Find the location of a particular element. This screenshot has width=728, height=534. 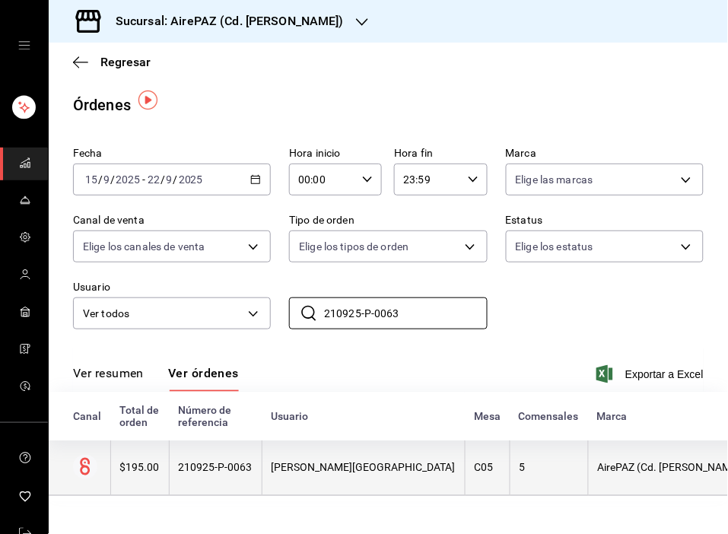

label: Hora fin is located at coordinates (440, 154).